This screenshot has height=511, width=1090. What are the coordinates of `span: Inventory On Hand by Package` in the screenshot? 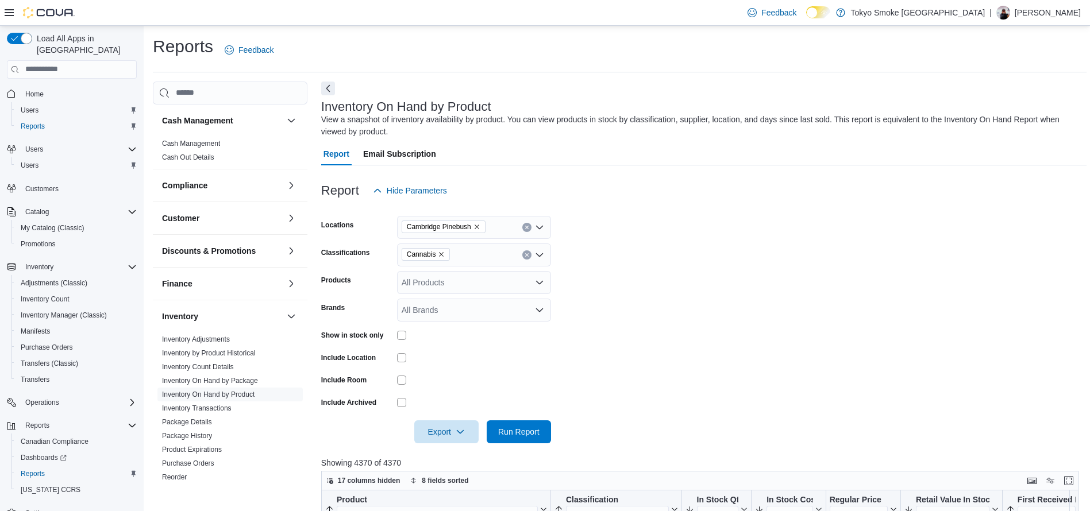 It's located at (210, 381).